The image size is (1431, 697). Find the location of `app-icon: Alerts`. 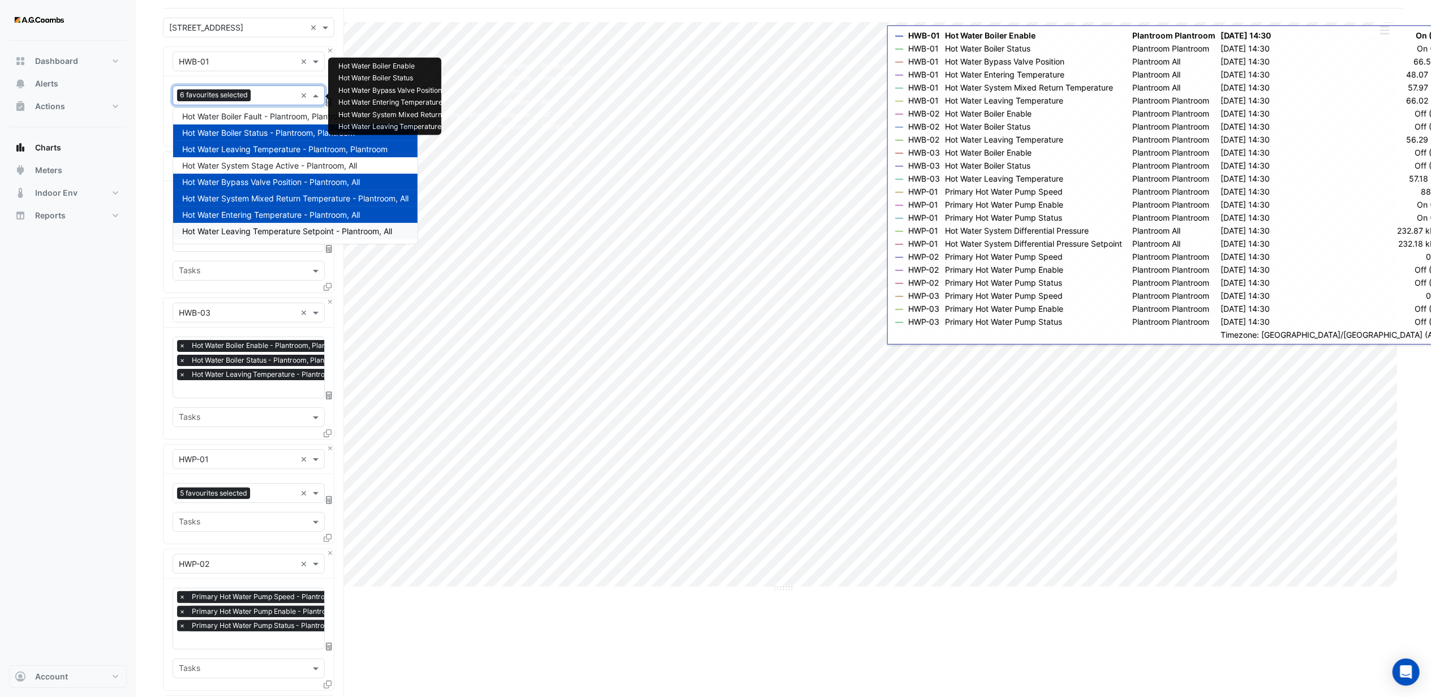

app-icon: Alerts is located at coordinates (20, 84).